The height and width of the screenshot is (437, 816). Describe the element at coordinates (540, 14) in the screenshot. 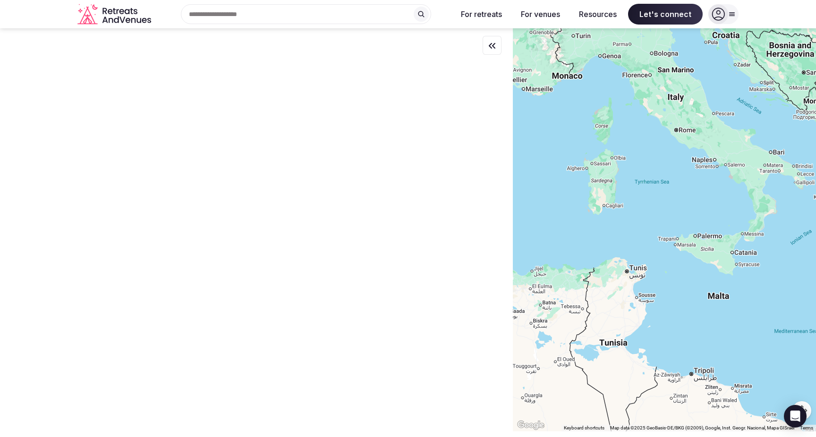

I see `button: For venues` at that location.